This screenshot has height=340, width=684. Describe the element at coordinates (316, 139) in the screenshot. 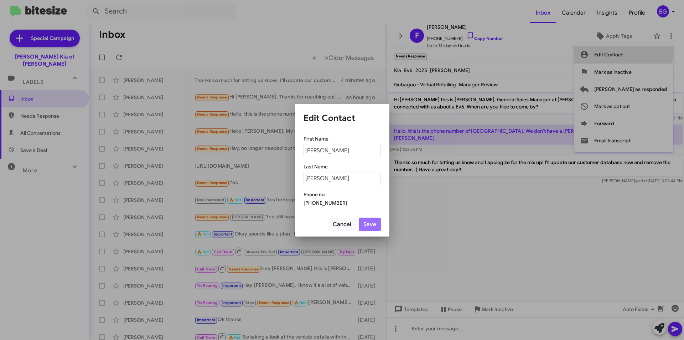

I see `mat-label: First Name` at that location.